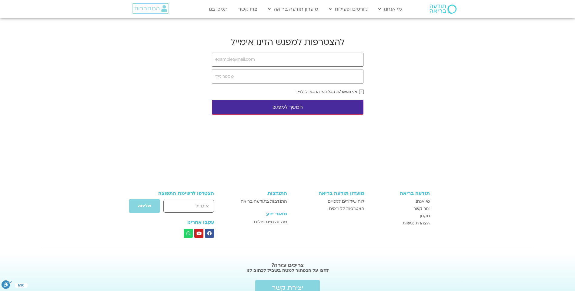  I want to click on span: התחברות, so click(147, 8).